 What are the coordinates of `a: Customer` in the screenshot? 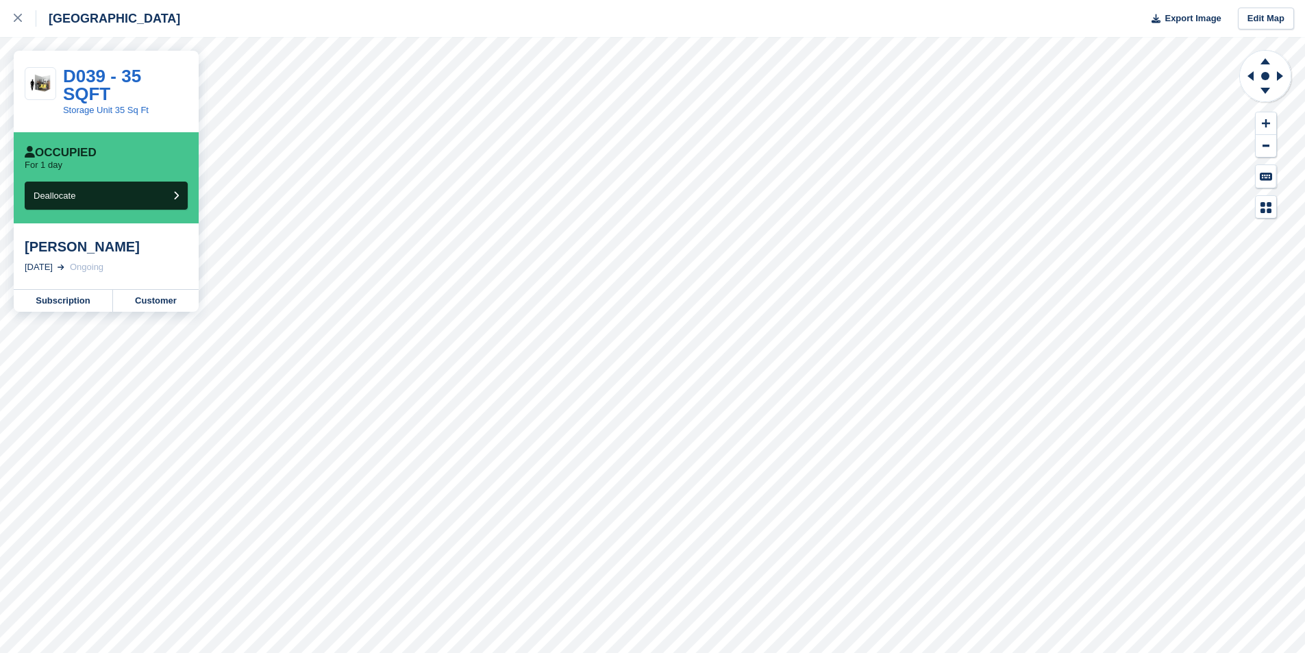 It's located at (156, 301).